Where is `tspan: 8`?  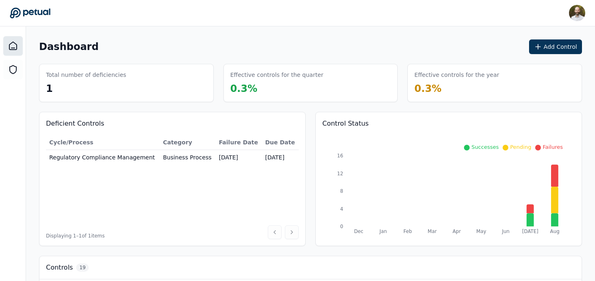
tspan: 8 is located at coordinates (342, 191).